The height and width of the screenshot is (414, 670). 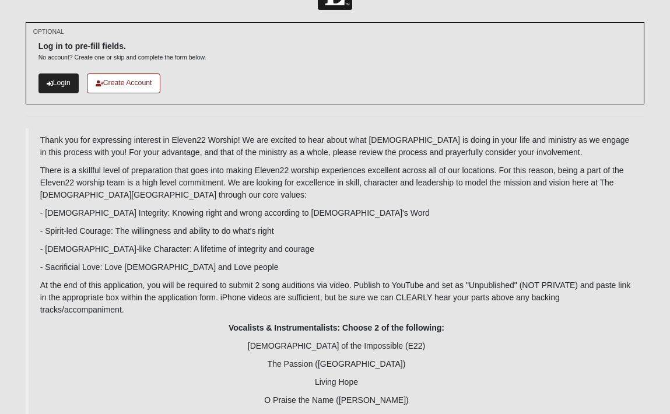 What do you see at coordinates (336, 297) in the screenshot?
I see `p: At the end of this application, you will be required to submit 2 song auditions via video. Publis...` at bounding box center [336, 297].